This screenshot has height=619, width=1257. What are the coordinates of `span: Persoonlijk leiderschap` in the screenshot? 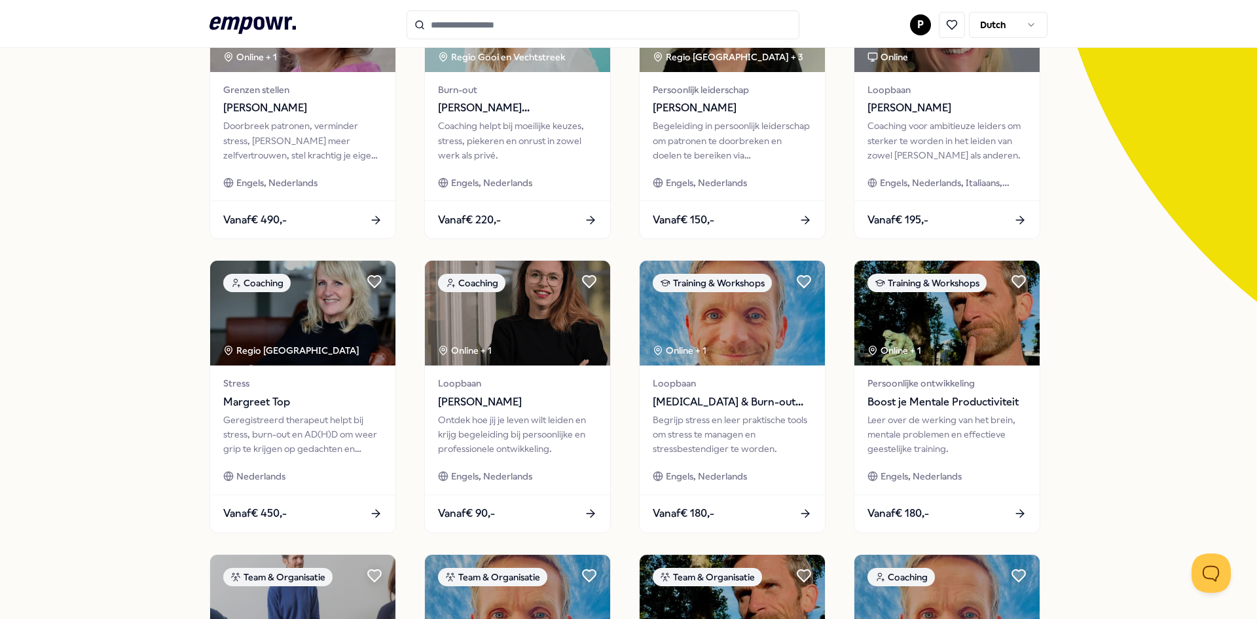 It's located at (732, 90).